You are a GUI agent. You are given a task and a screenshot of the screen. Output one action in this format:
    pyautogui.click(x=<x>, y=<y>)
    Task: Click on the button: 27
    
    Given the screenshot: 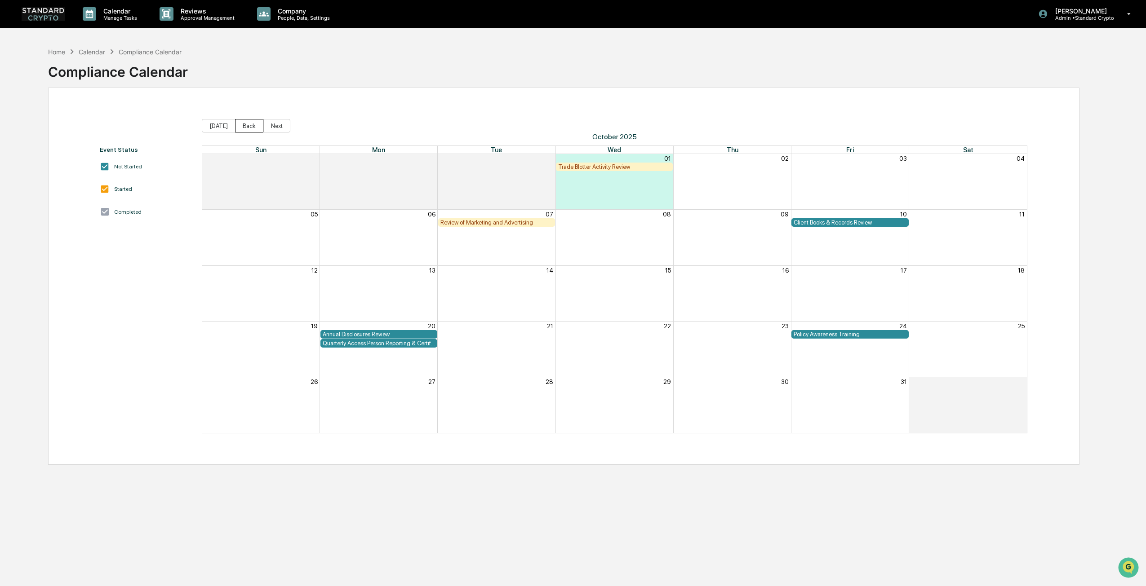 What is the action you would take?
    pyautogui.click(x=432, y=382)
    